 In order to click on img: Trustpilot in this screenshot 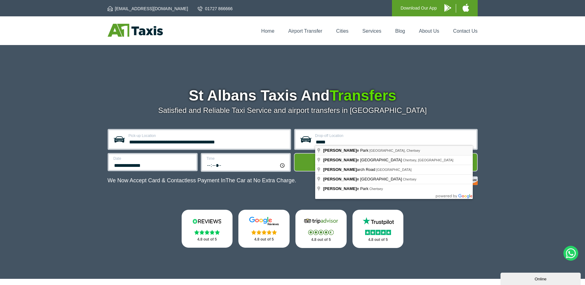, I will do `click(378, 221)`.